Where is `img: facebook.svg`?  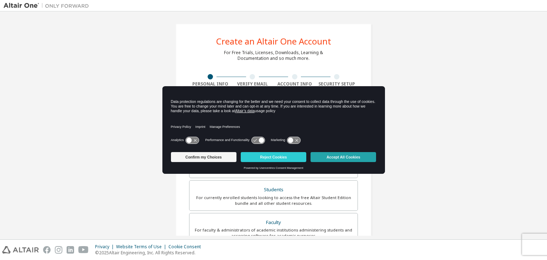
img: facebook.svg is located at coordinates (47, 250).